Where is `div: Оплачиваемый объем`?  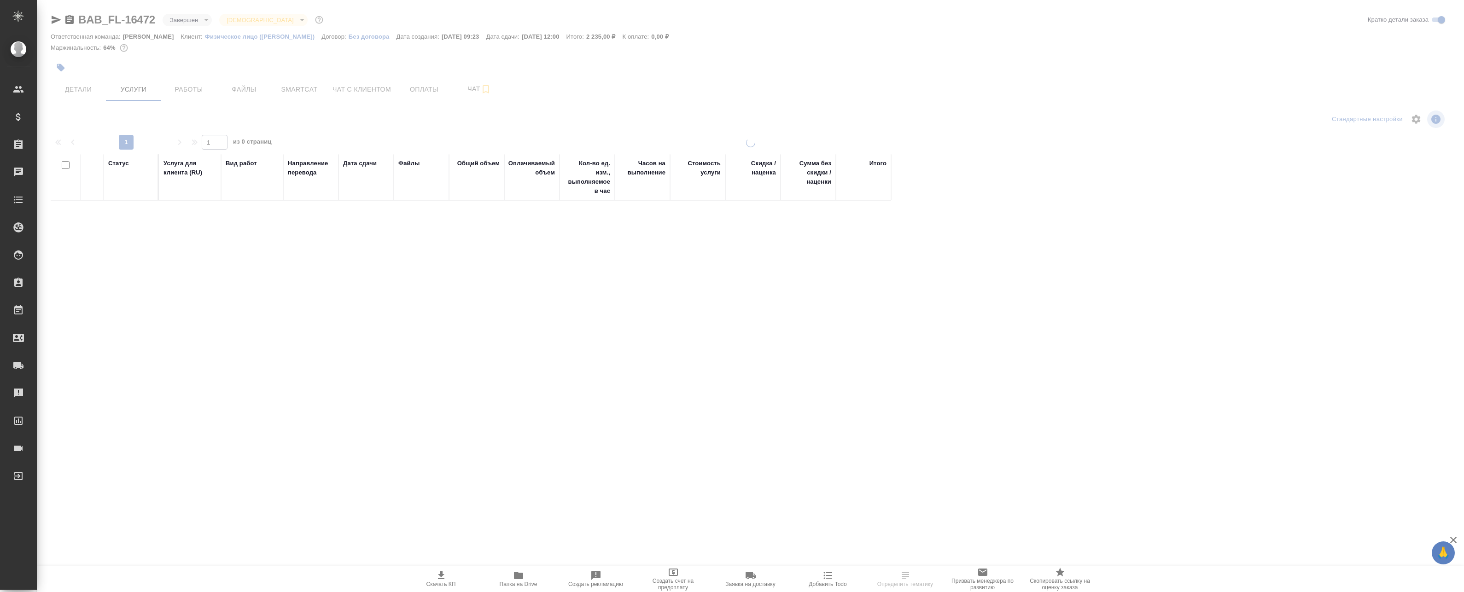 div: Оплачиваемый объем is located at coordinates (531, 168).